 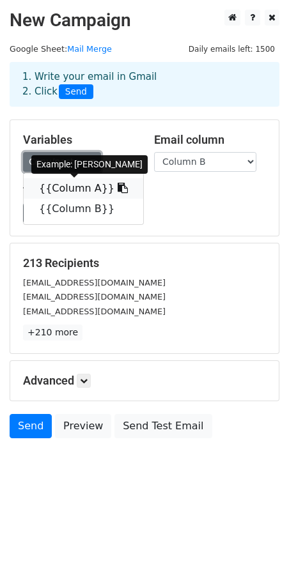 I want to click on a: {{Column A}}, so click(x=83, y=189).